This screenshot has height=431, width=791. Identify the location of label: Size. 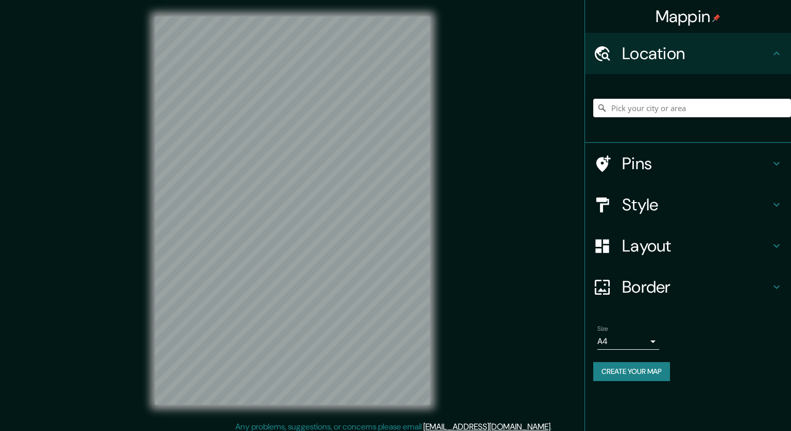
(602, 329).